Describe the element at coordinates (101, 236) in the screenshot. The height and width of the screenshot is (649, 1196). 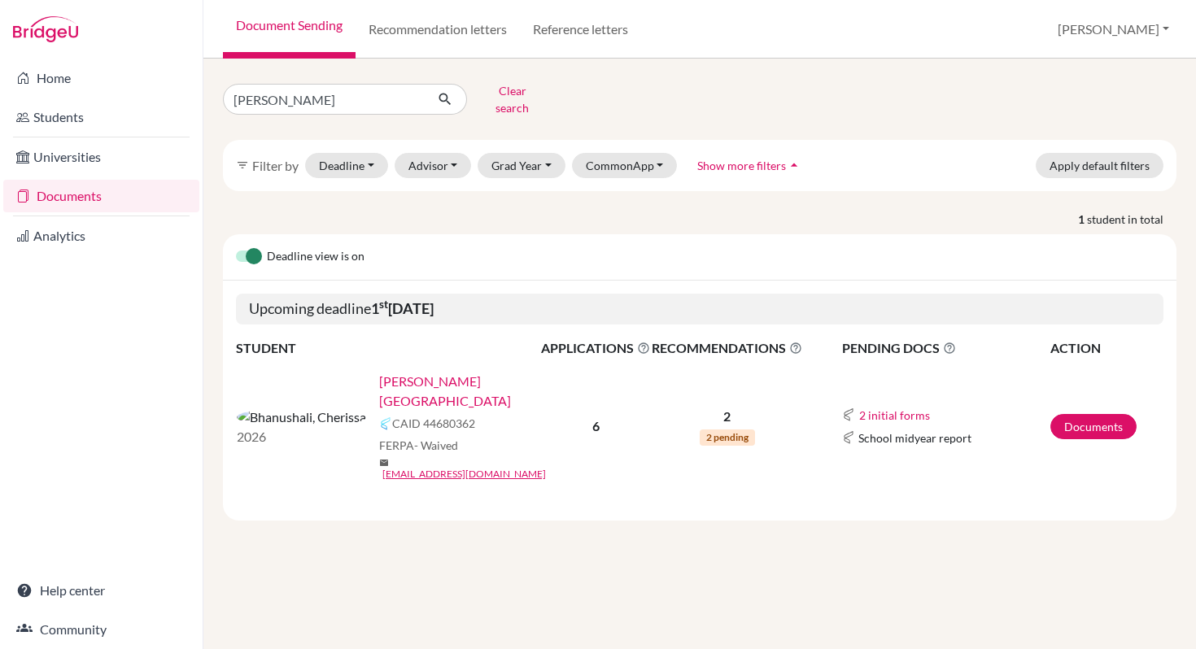
I see `a: Analytics` at that location.